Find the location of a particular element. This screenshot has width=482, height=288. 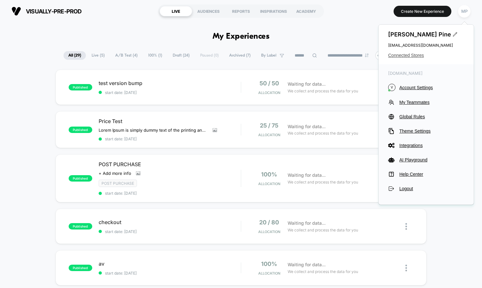

div: LIVE is located at coordinates (176, 11).